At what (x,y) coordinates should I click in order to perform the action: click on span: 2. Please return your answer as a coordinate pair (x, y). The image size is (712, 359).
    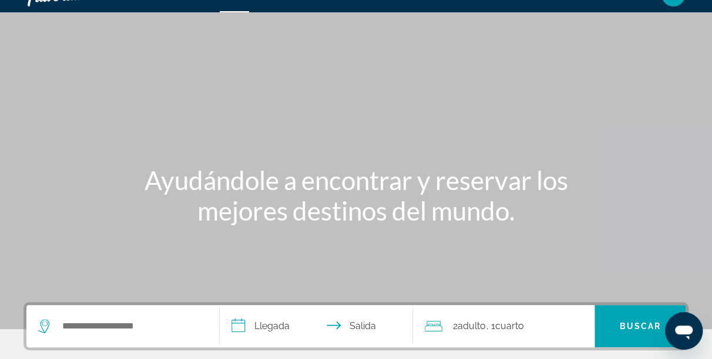
    Looking at the image, I should click on (469, 326).